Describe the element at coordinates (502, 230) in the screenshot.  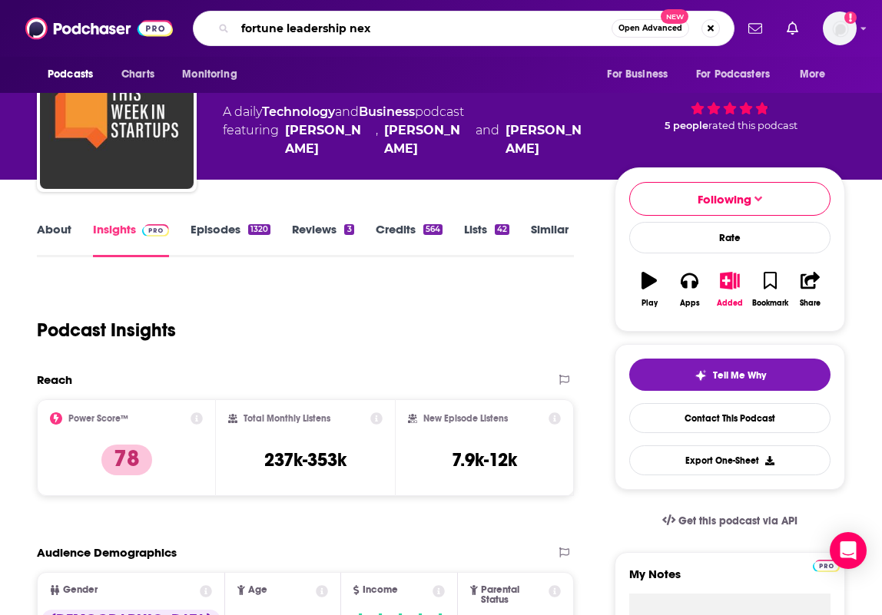
I see `div: 42` at that location.